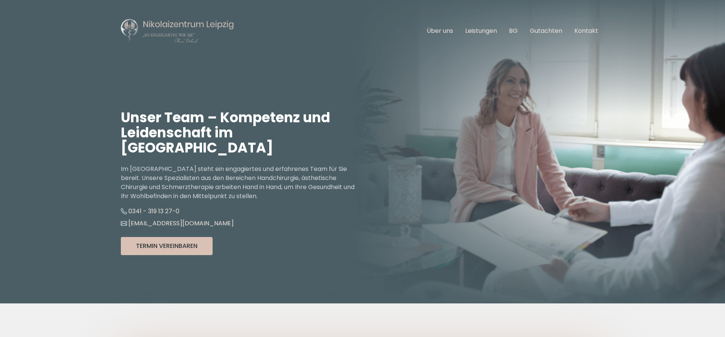 This screenshot has width=725, height=337. I want to click on button: Termin Vereinbaren, so click(166, 246).